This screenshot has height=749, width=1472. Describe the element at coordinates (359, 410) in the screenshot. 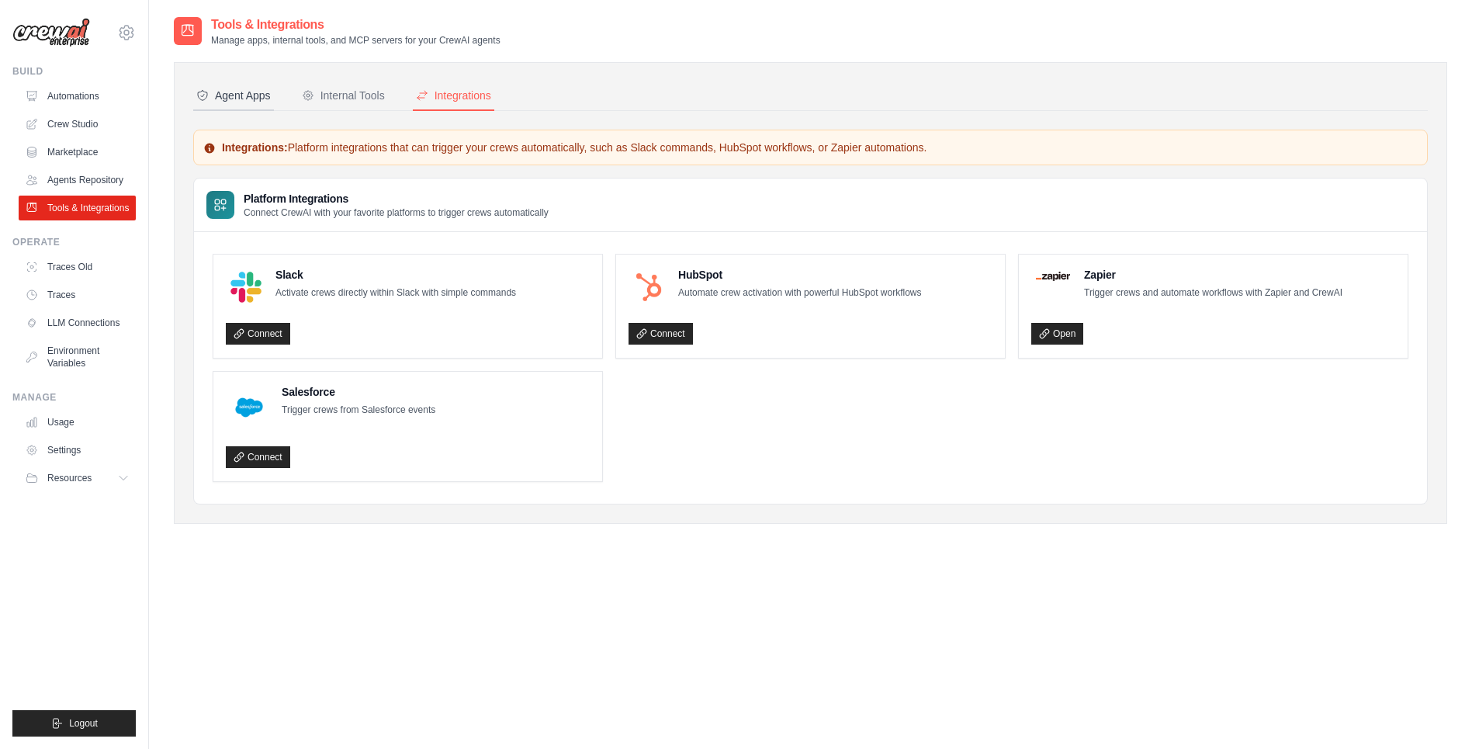

I see `p: Trigger crews from Salesforce events` at that location.